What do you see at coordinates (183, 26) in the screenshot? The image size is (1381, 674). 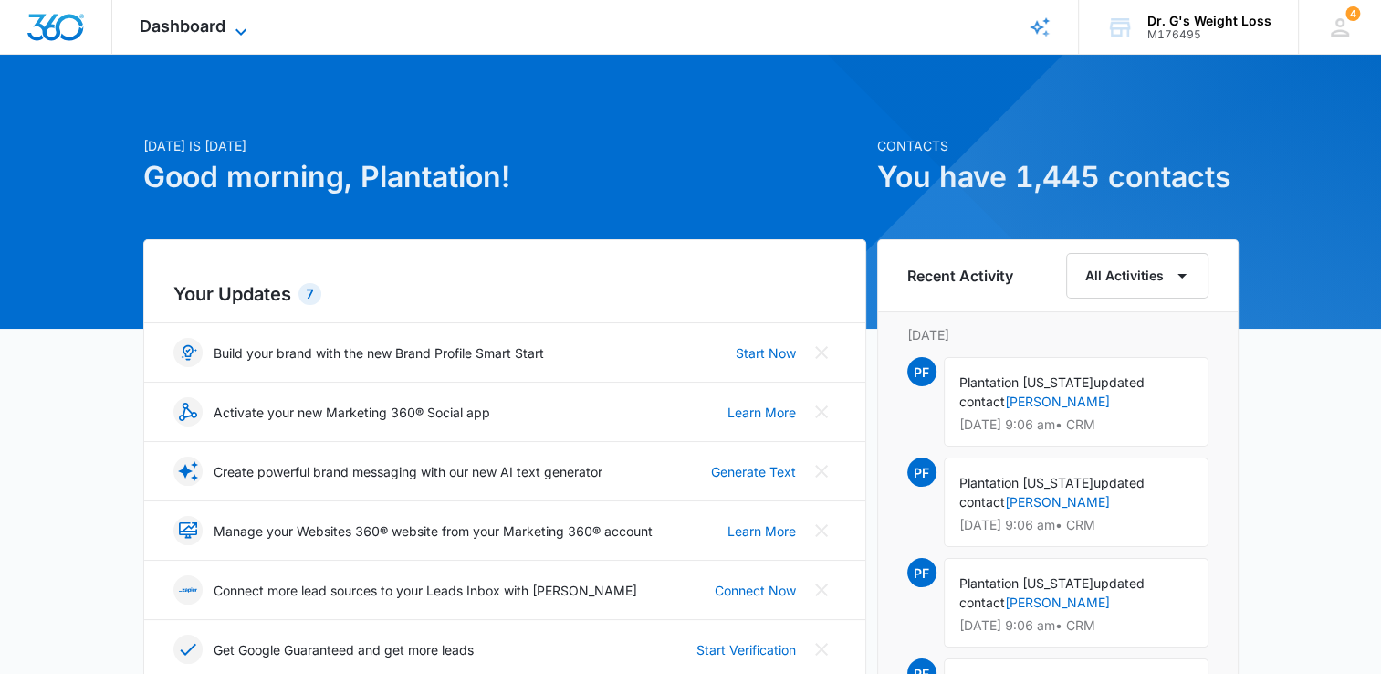 I see `span: Dashboard` at bounding box center [183, 26].